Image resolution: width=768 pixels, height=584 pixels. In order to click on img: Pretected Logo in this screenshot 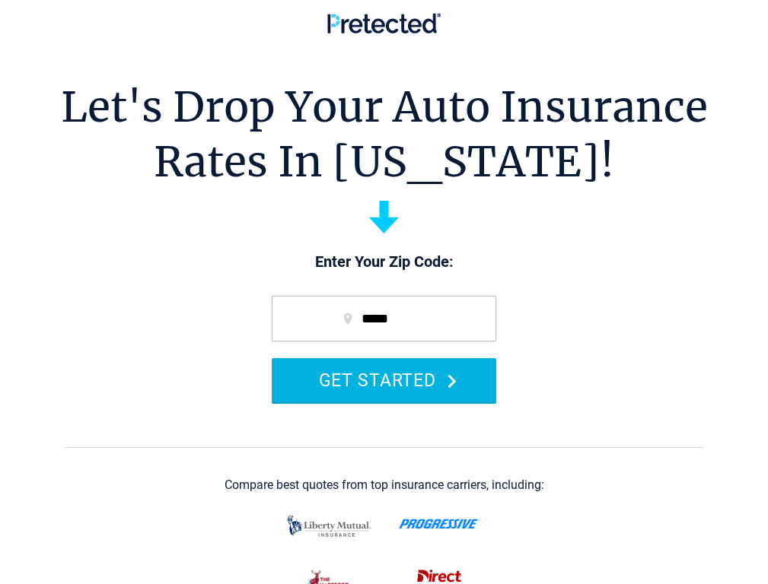, I will do `click(384, 23)`.